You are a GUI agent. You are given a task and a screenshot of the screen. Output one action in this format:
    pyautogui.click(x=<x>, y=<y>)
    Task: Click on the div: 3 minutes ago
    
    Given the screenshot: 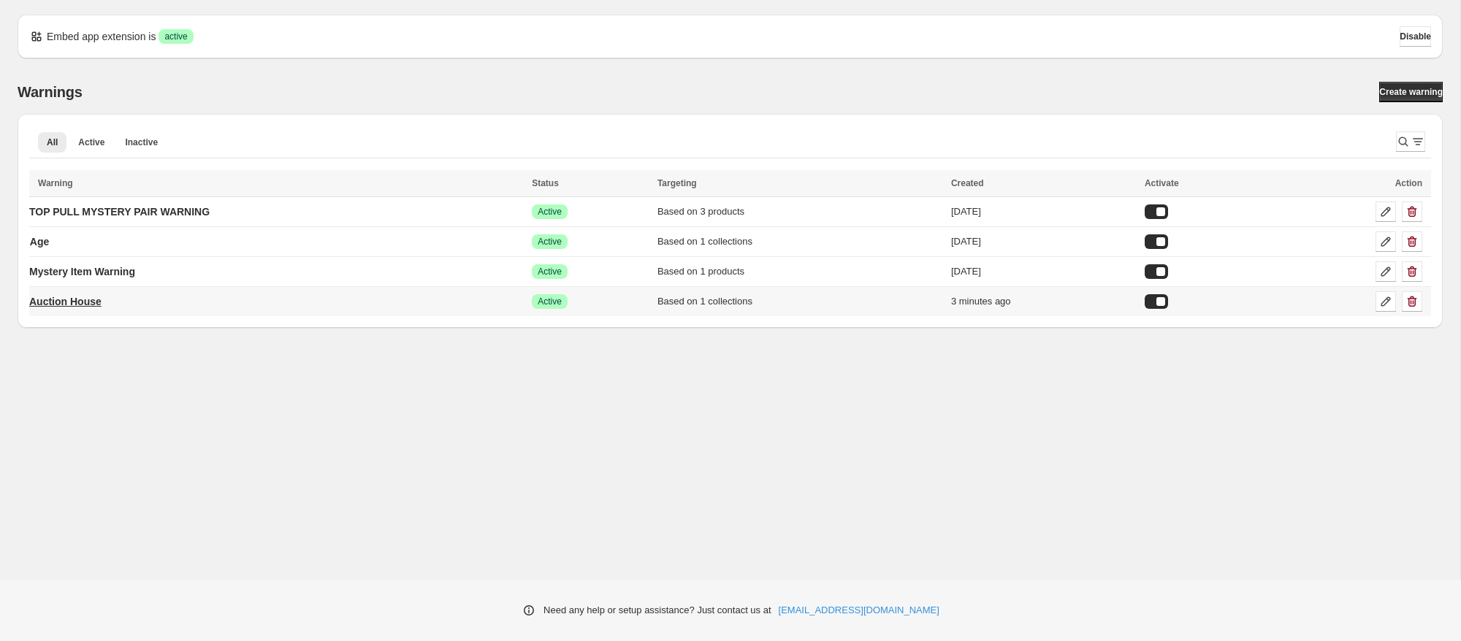 What is the action you would take?
    pyautogui.click(x=1043, y=302)
    